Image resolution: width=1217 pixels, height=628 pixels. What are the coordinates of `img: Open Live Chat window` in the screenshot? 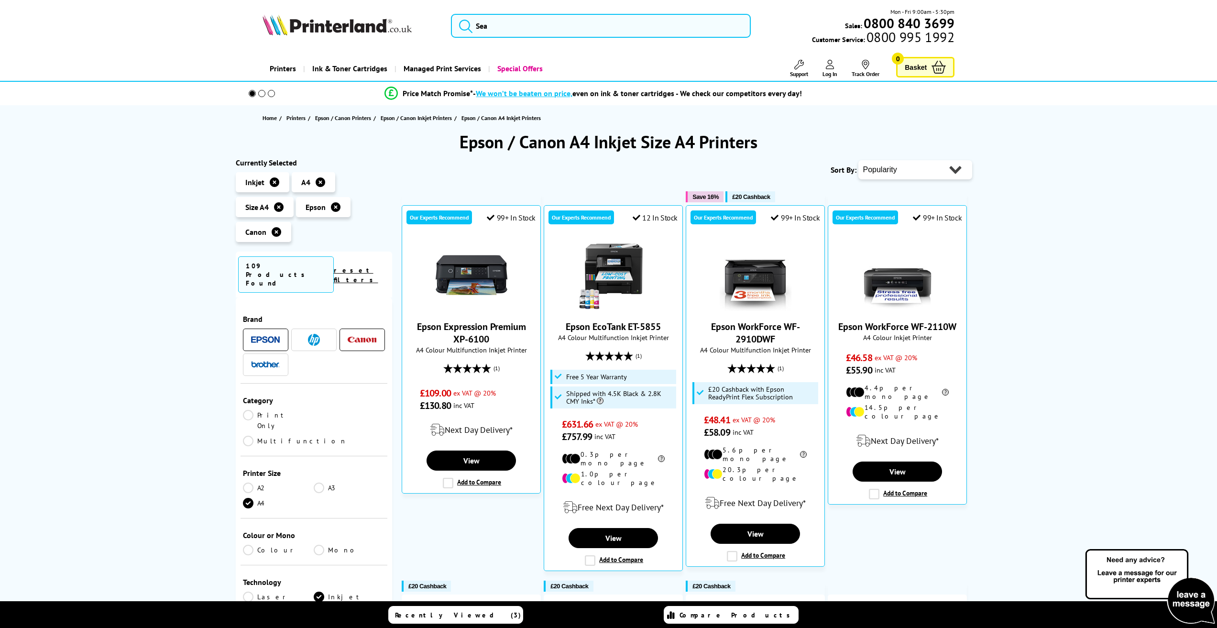 It's located at (1150, 587).